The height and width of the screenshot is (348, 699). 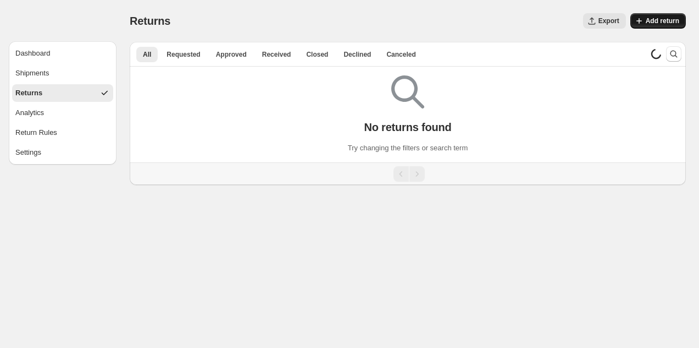 I want to click on button: Export, so click(x=605, y=21).